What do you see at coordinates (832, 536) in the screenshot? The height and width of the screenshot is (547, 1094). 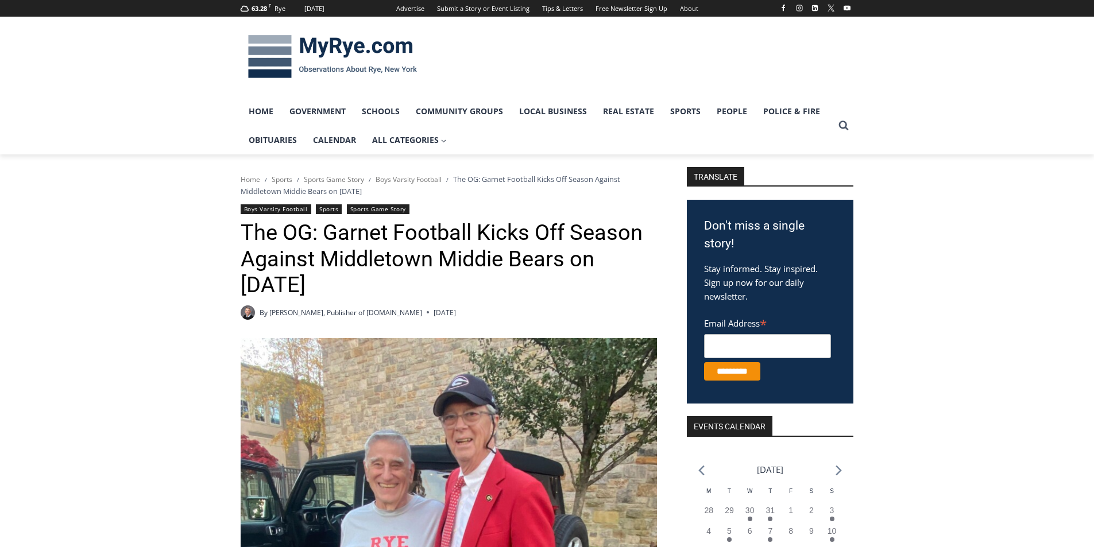 I see `button: 10 Has events` at bounding box center [832, 536].